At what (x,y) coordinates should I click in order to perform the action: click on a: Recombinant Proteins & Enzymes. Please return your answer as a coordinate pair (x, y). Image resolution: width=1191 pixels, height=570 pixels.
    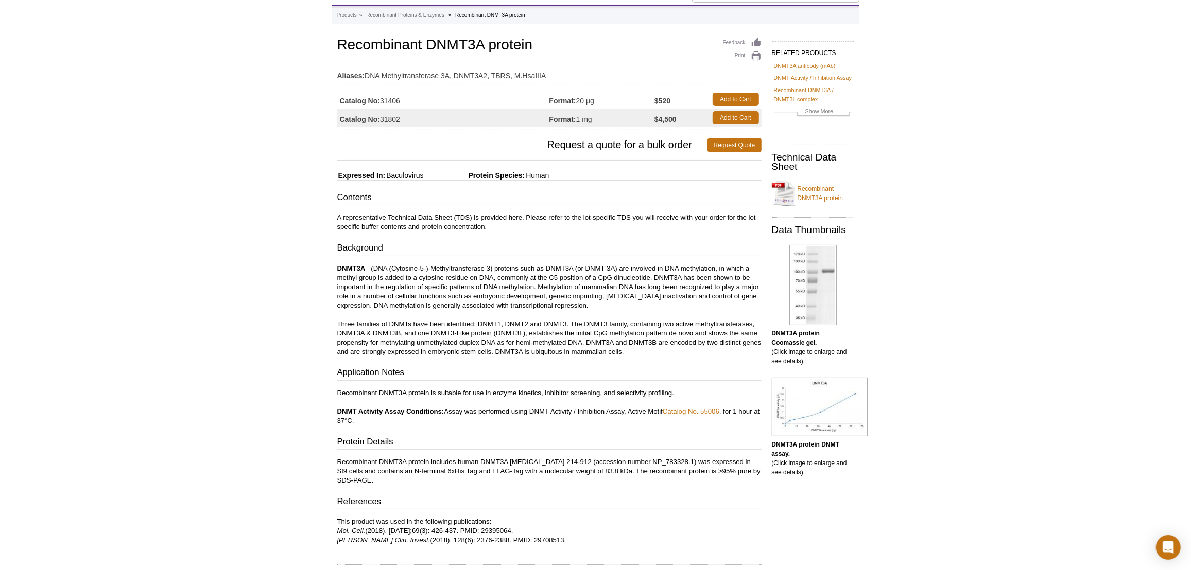
    Looking at the image, I should click on (405, 15).